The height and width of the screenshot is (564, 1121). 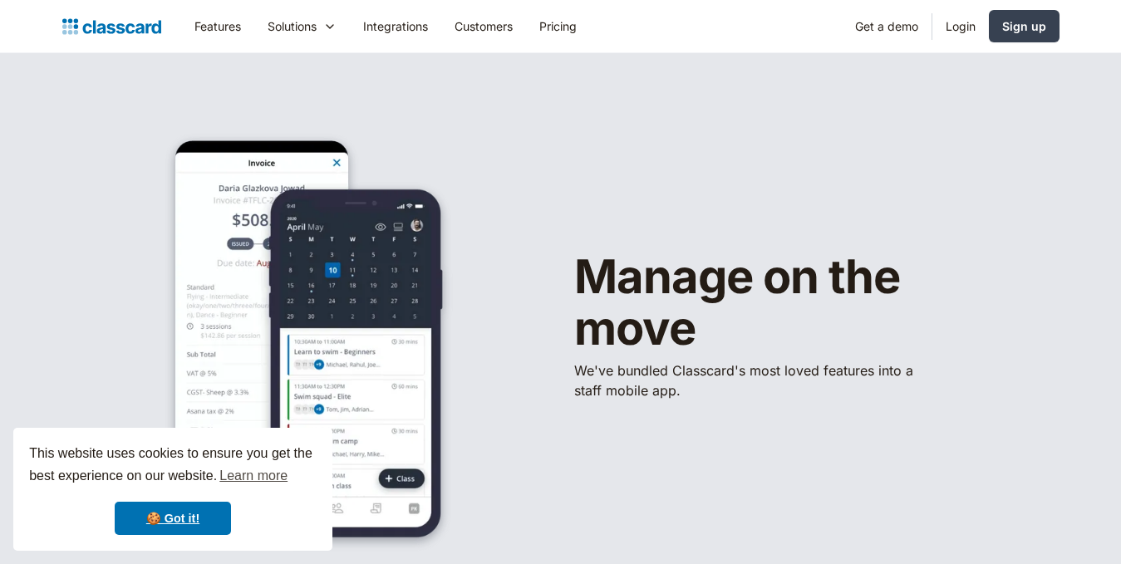 I want to click on a: Customers, so click(x=484, y=26).